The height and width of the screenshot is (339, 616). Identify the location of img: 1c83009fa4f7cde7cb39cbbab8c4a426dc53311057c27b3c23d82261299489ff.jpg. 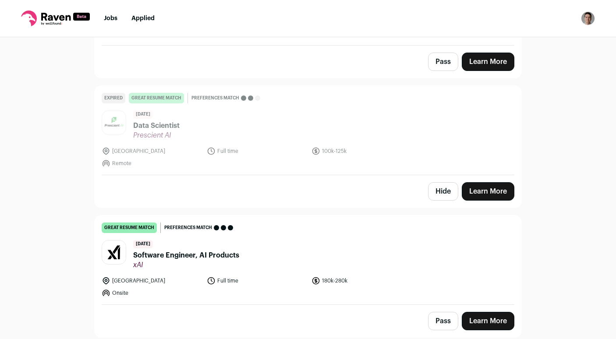
(114, 252).